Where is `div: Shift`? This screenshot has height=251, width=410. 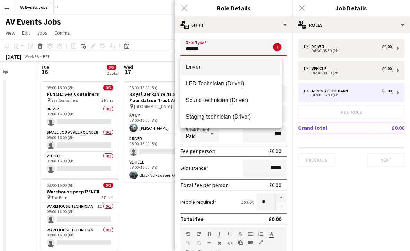 div: Shift is located at coordinates (233, 25).